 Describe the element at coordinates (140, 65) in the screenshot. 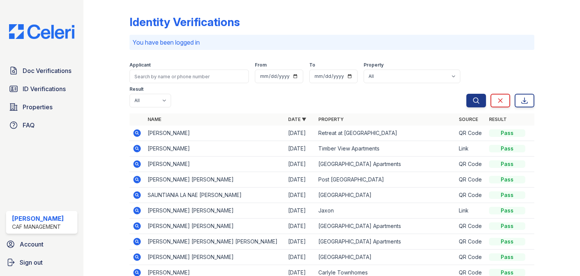

I see `label: Applicant` at that location.